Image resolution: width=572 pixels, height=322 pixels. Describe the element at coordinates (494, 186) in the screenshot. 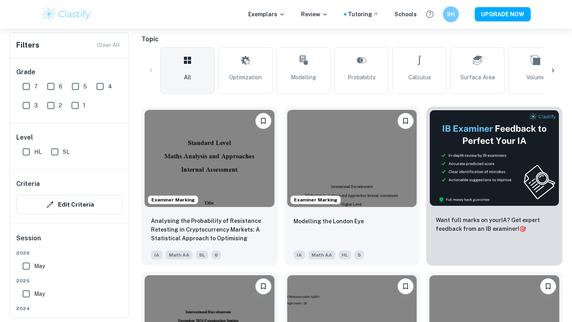

I see `a: ThumbnailWant full marks on yourIA? Get expert feedback from an IB examiner!` at that location.